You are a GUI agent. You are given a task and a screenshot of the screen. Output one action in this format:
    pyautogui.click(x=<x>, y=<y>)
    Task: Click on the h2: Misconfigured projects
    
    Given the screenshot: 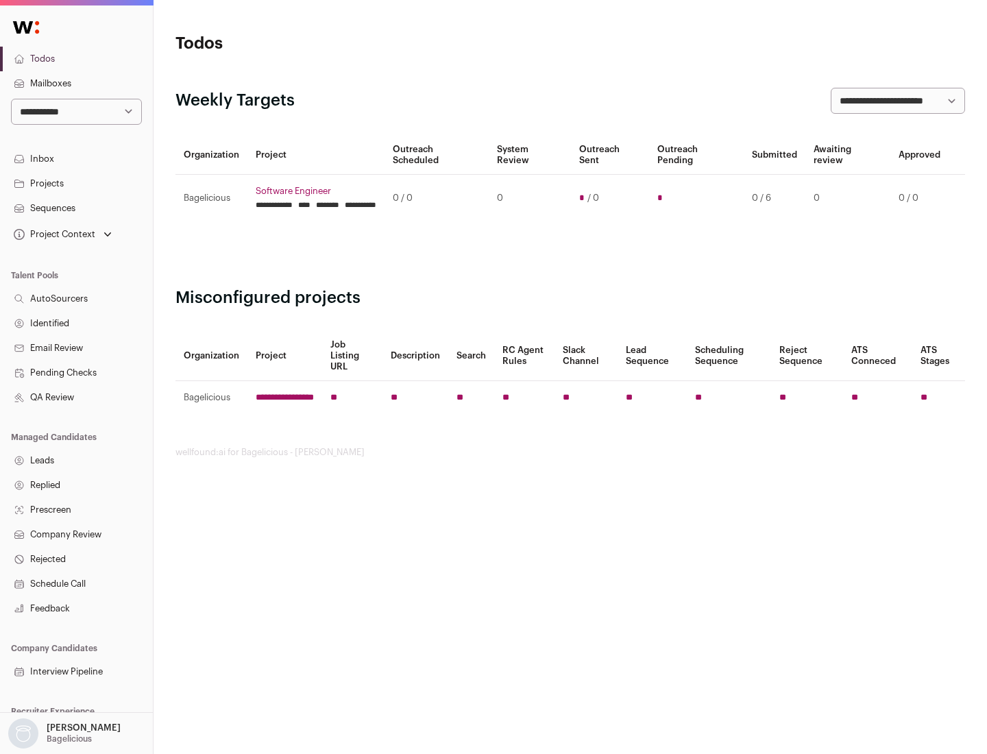 What is the action you would take?
    pyautogui.click(x=571, y=298)
    